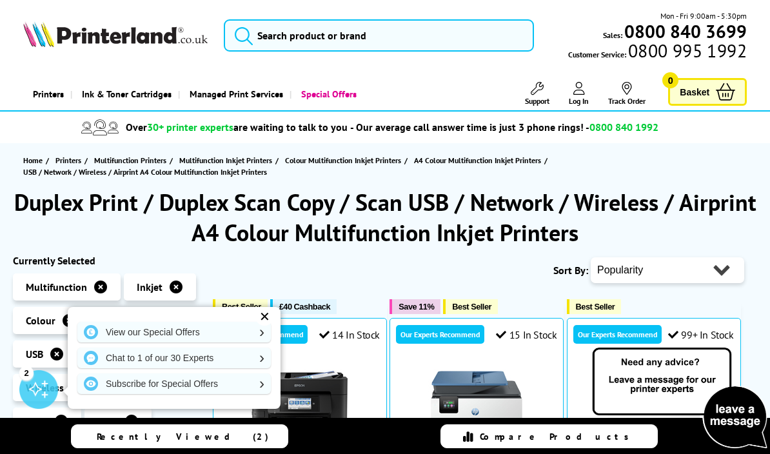 The height and width of the screenshot is (454, 770). Describe the element at coordinates (130, 160) in the screenshot. I see `span: Multifunction Printers` at that location.